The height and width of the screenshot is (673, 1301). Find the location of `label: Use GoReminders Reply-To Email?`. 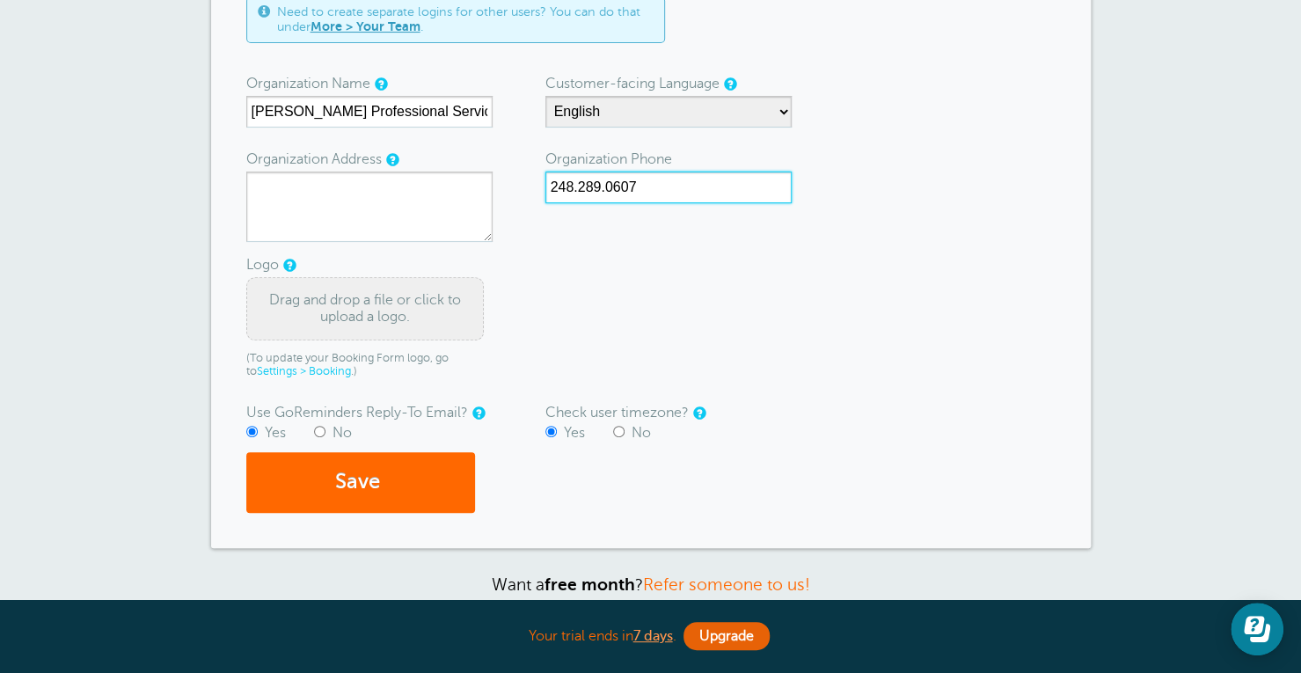

label: Use GoReminders Reply-To Email? is located at coordinates (357, 413).